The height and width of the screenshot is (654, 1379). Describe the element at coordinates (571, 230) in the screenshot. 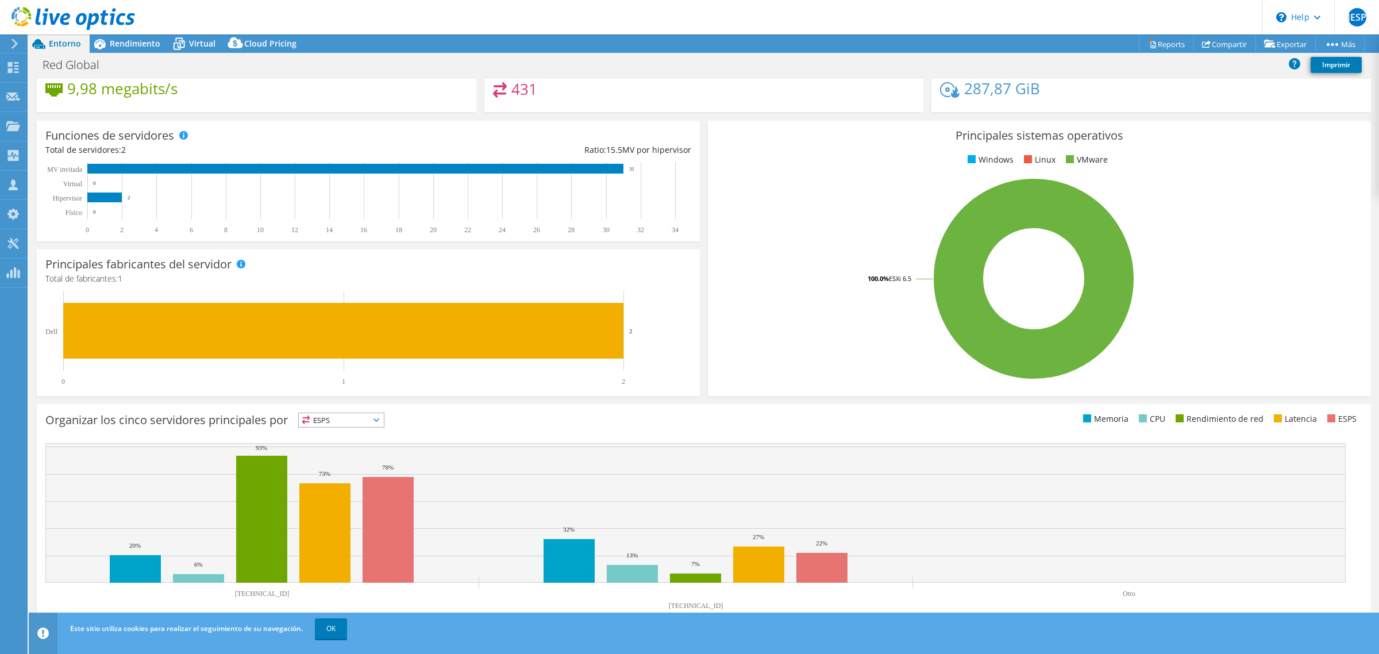

I see `text: 28` at that location.